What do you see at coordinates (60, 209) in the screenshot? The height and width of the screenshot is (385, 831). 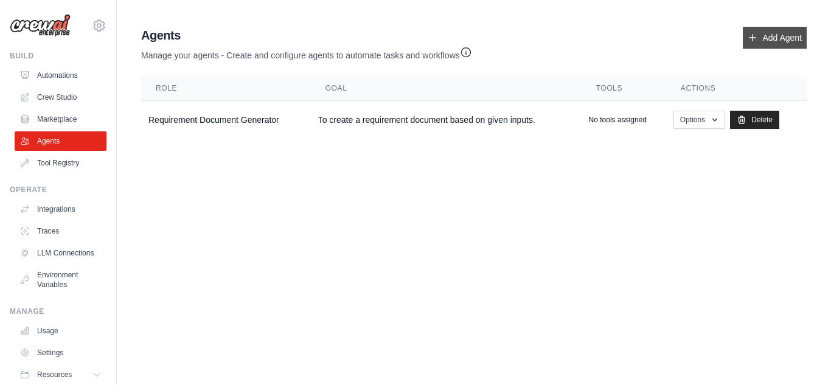 I see `a: Integrations` at bounding box center [60, 209].